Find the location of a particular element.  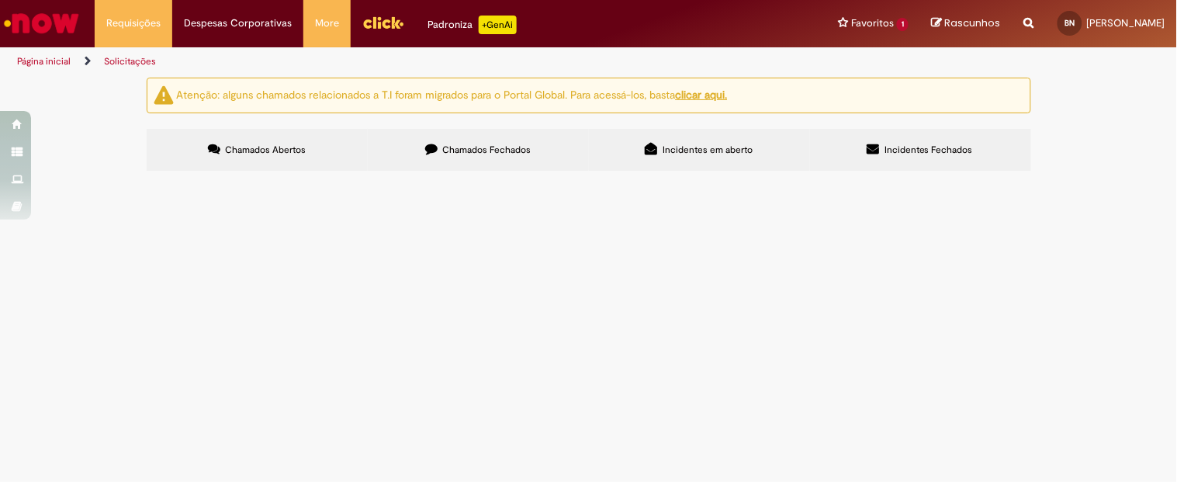

span: Incidentes Fechados is located at coordinates (929, 150).